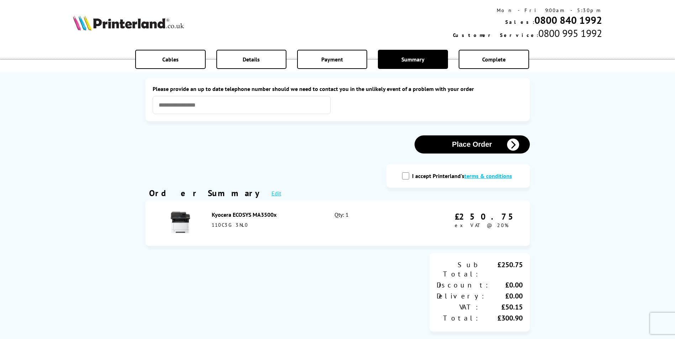 The image size is (675, 339). What do you see at coordinates (251, 59) in the screenshot?
I see `span: Details` at bounding box center [251, 59].